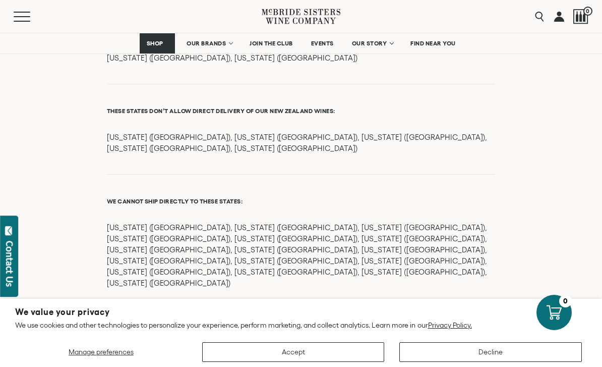 The width and height of the screenshot is (602, 367). Describe the element at coordinates (101, 352) in the screenshot. I see `span: Manage preferences` at that location.